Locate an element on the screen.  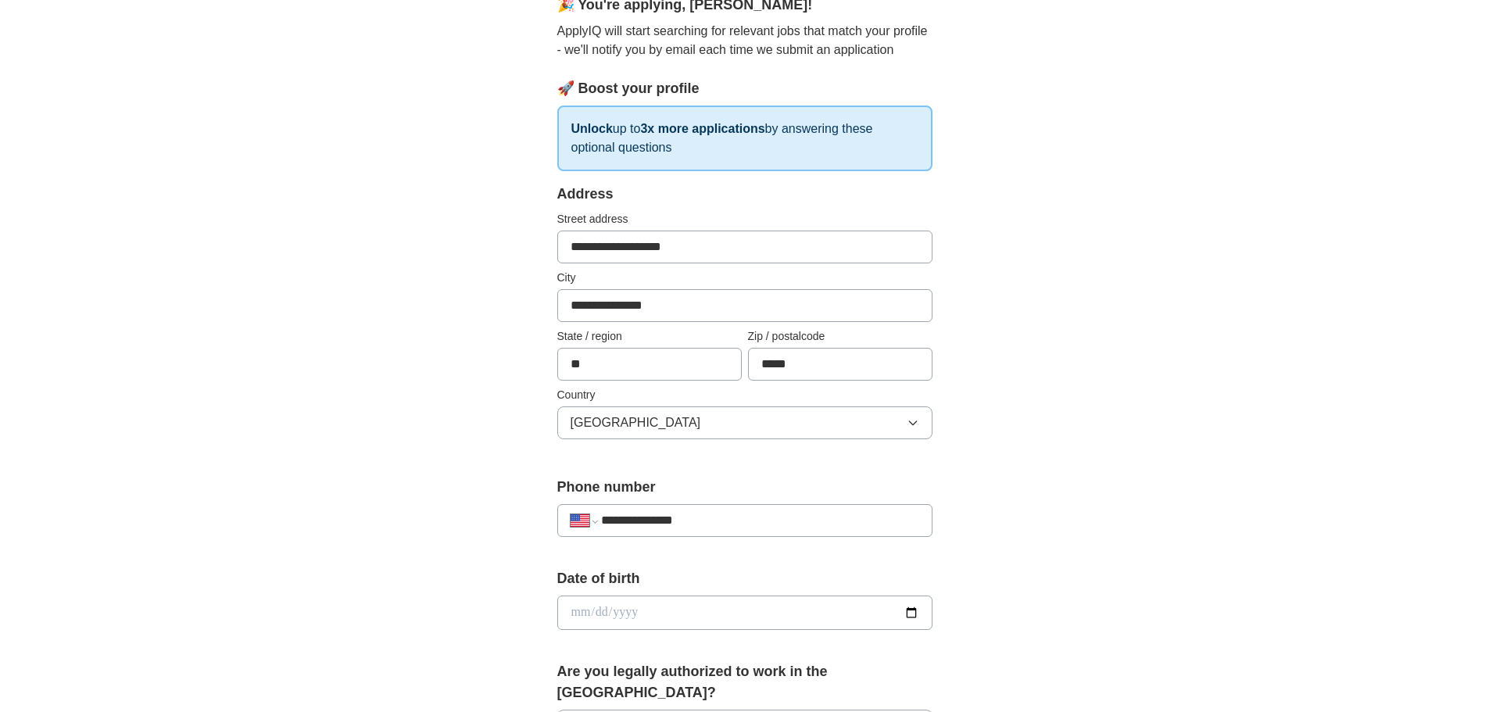
strong: 3x more applications is located at coordinates (702, 128).